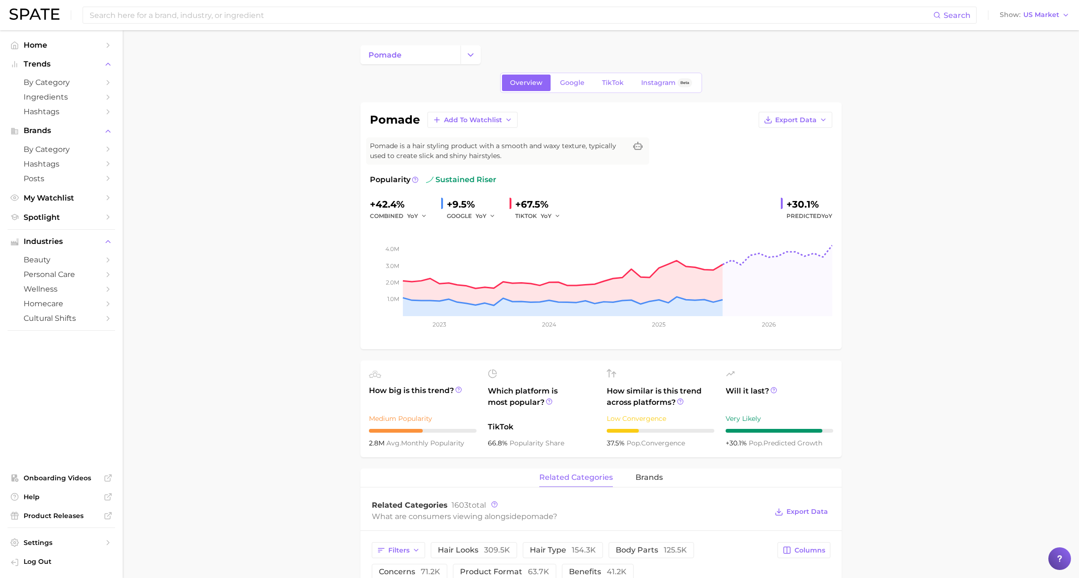 This screenshot has height=578, width=1079. I want to click on div: +42.4%, so click(402, 204).